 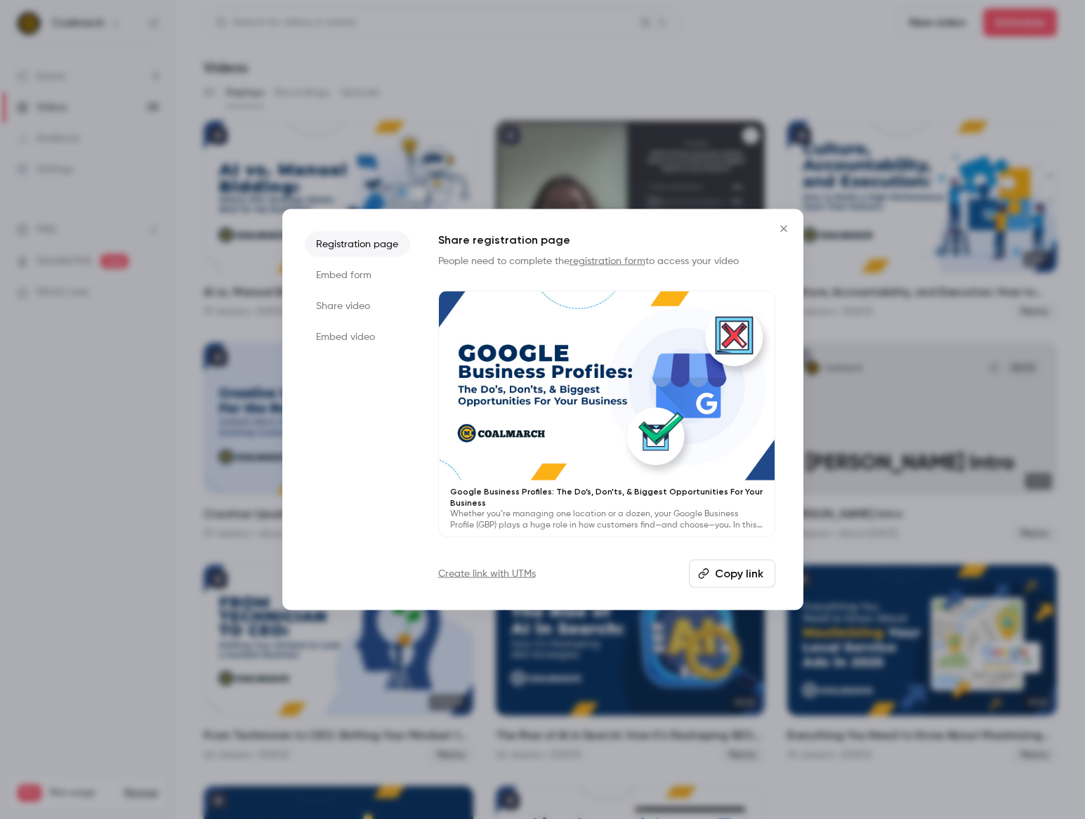 I want to click on a: registration form, so click(x=607, y=261).